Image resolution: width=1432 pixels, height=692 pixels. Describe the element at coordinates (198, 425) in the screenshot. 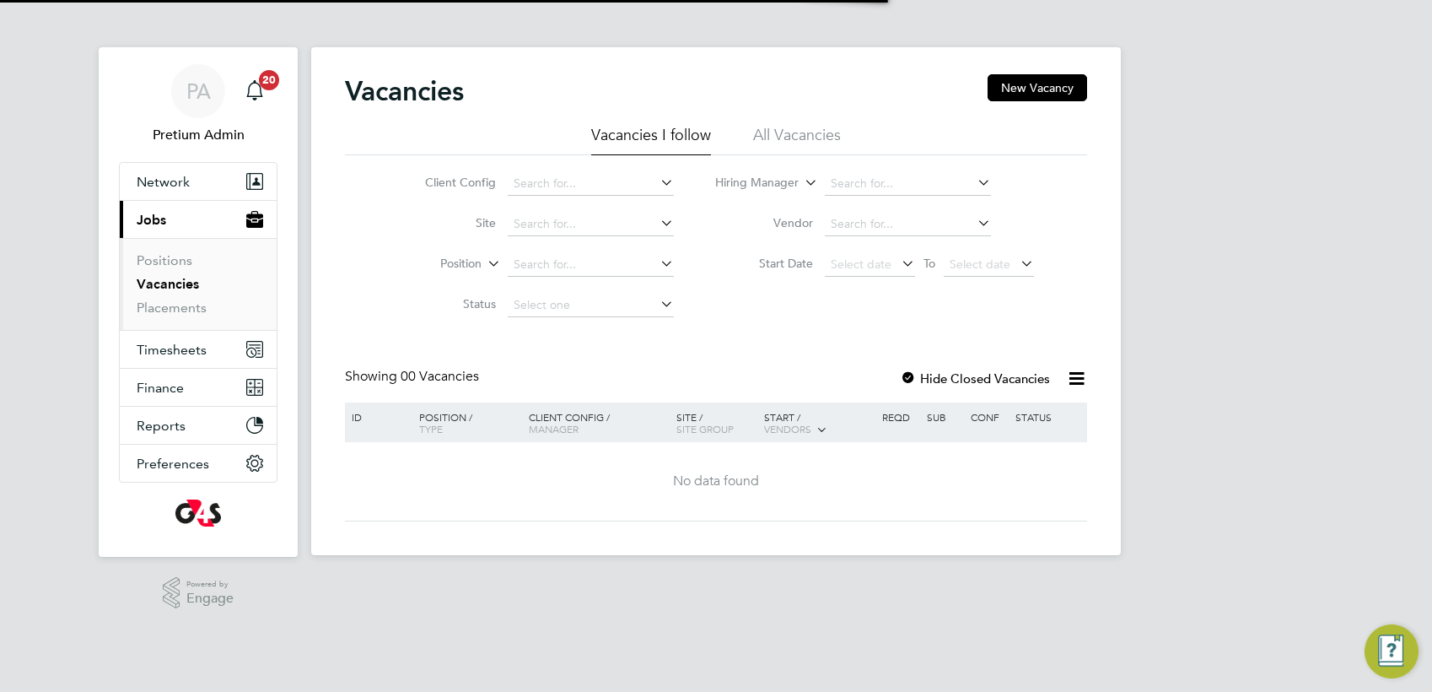

I see `button: Reports` at that location.